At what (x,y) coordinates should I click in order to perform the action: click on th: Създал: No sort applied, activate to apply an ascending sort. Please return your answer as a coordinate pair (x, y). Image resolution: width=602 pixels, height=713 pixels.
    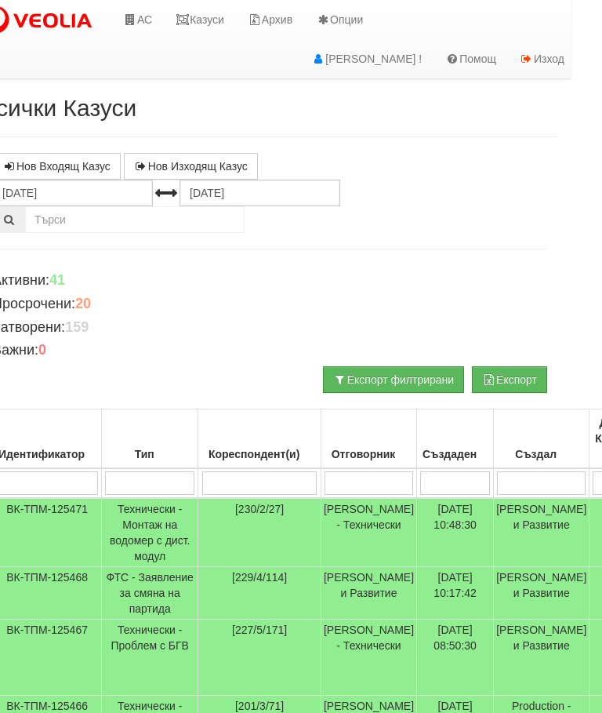
    Looking at the image, I should click on (542, 439).